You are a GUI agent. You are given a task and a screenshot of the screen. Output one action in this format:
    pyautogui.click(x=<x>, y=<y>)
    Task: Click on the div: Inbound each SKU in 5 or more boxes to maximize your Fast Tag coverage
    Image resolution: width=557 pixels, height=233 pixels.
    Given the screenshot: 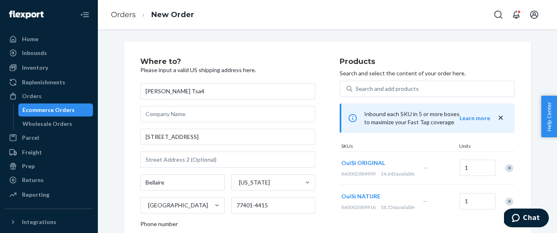 What is the action you would take?
    pyautogui.click(x=427, y=118)
    